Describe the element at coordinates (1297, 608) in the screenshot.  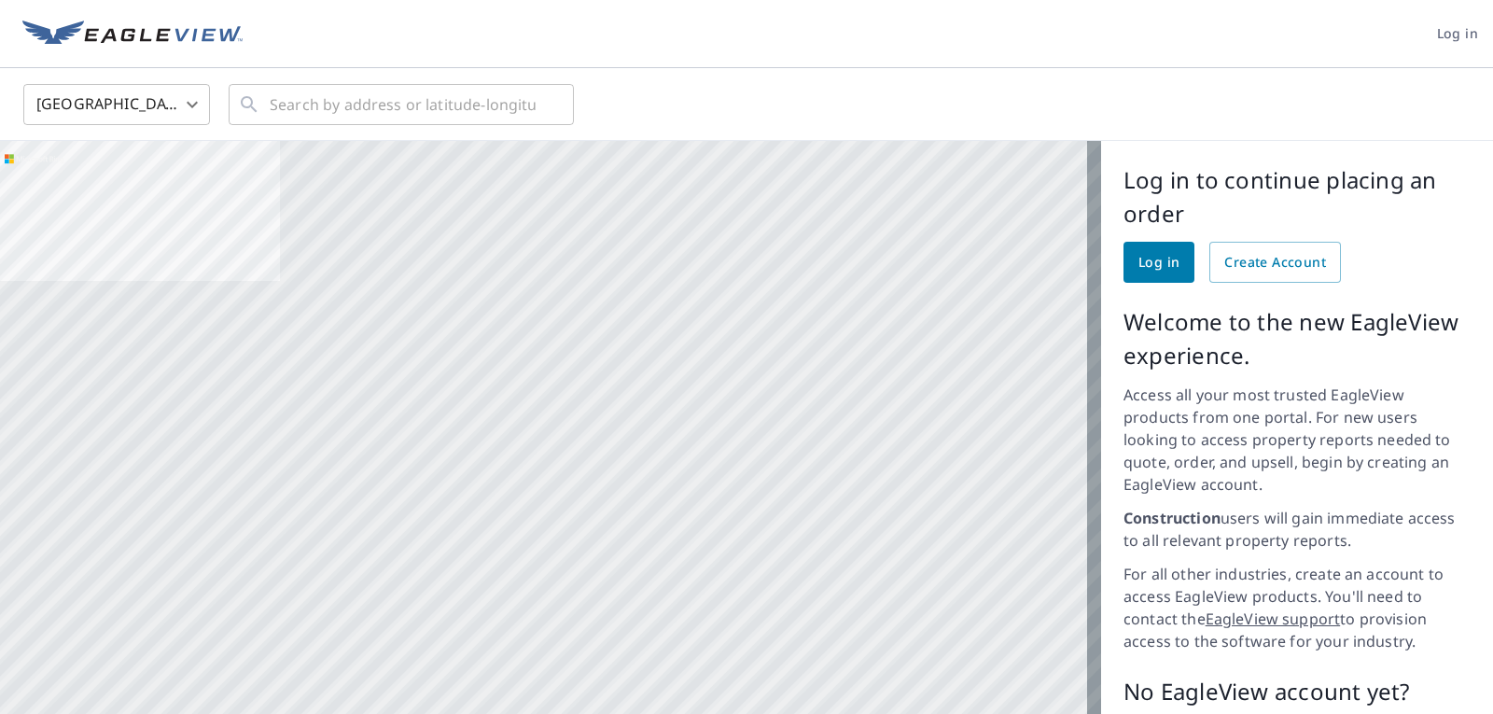
I see `p: For all other industries, create an account to access EagleView products. You'll need to contact ...` at that location.